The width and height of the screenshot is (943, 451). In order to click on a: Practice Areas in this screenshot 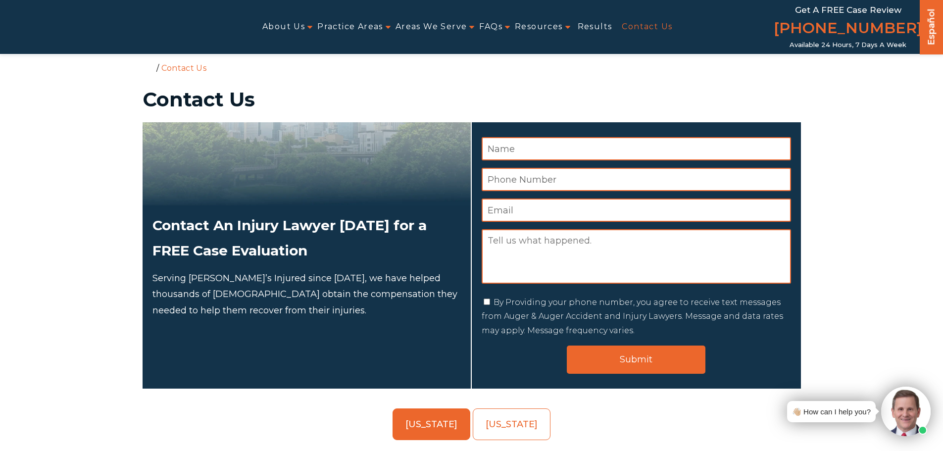, I will do `click(350, 27)`.